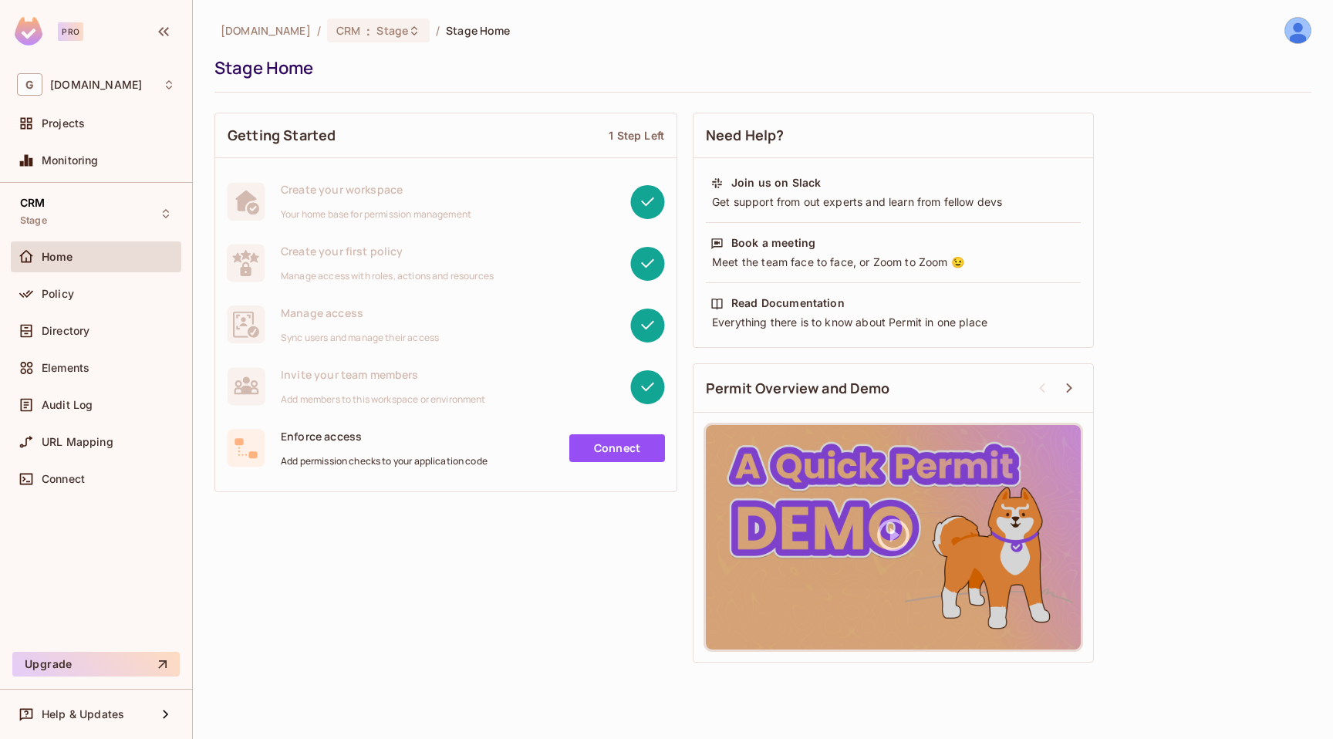 This screenshot has width=1333, height=739. Describe the element at coordinates (384, 461) in the screenshot. I see `span: Add permission checks to your application code` at that location.